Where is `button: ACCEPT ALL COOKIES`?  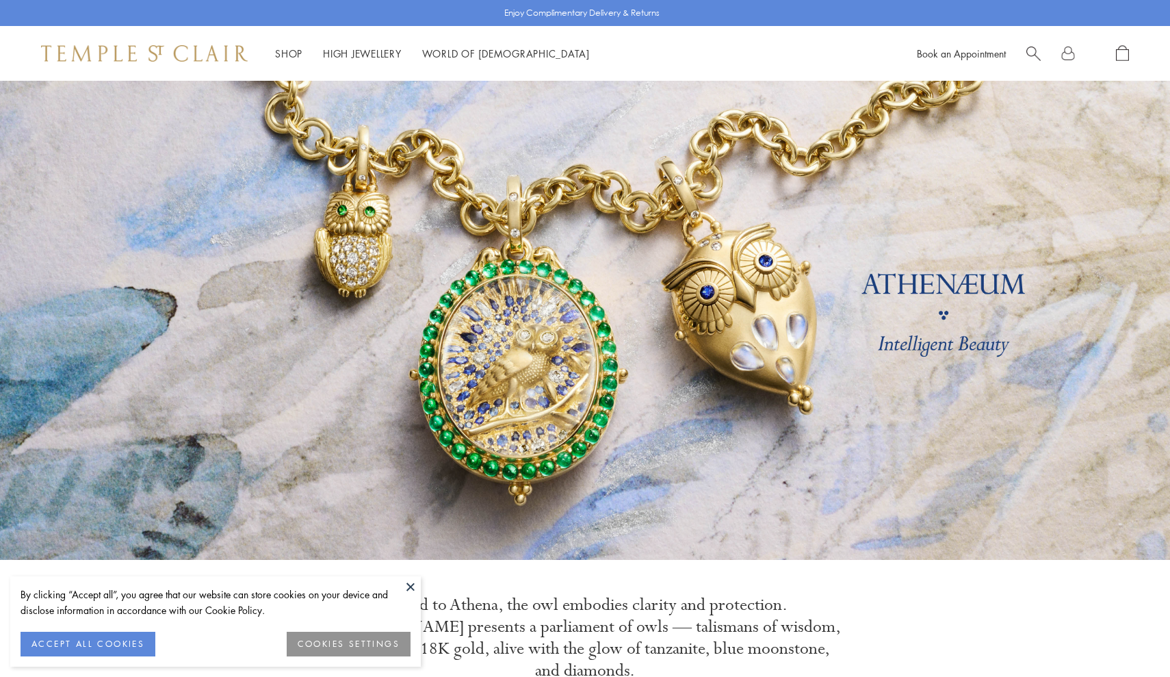
button: ACCEPT ALL COOKIES is located at coordinates (88, 644).